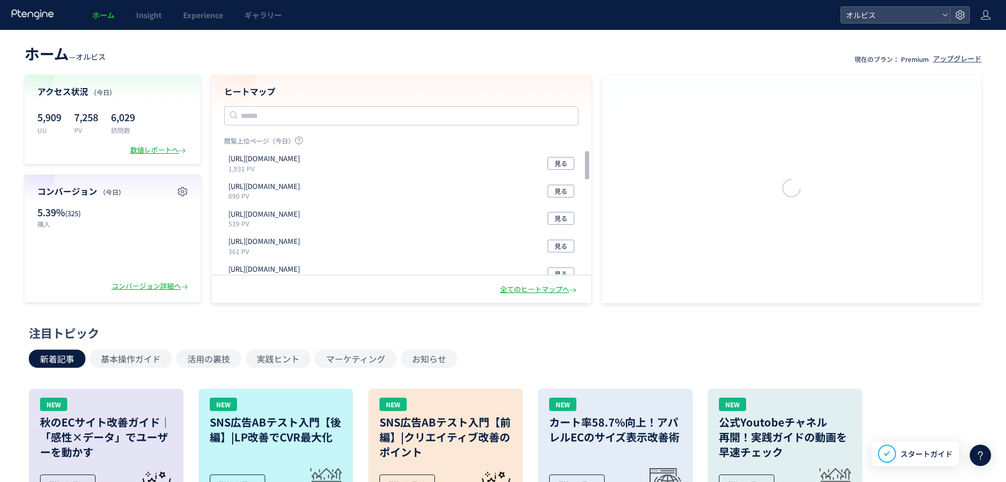 This screenshot has width=1006, height=482. What do you see at coordinates (276, 430) in the screenshot?
I see `h3: SNS広告ABテスト入門【後編】|LP改善でCVR最大化` at bounding box center [276, 430].